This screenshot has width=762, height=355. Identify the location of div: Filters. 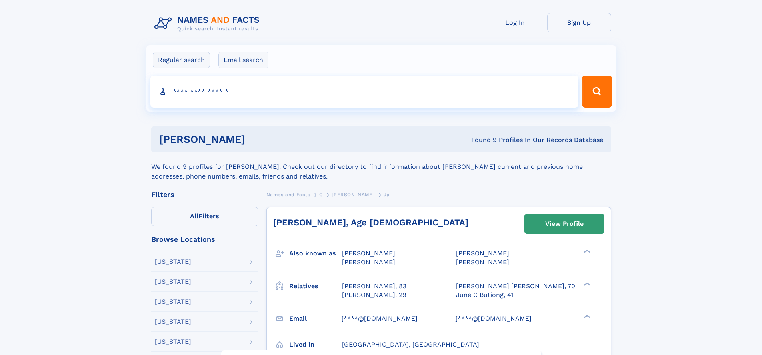
(205, 194).